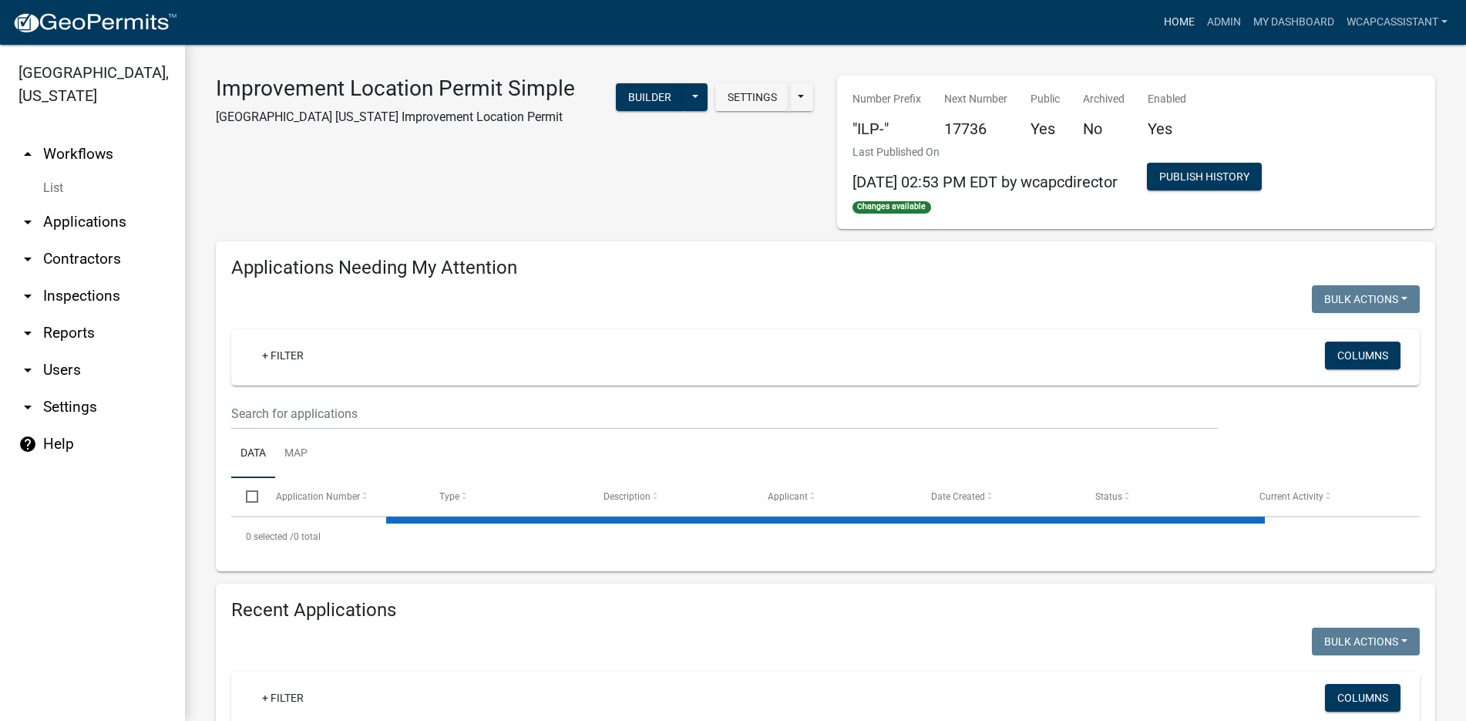  I want to click on h5: 17736, so click(976, 129).